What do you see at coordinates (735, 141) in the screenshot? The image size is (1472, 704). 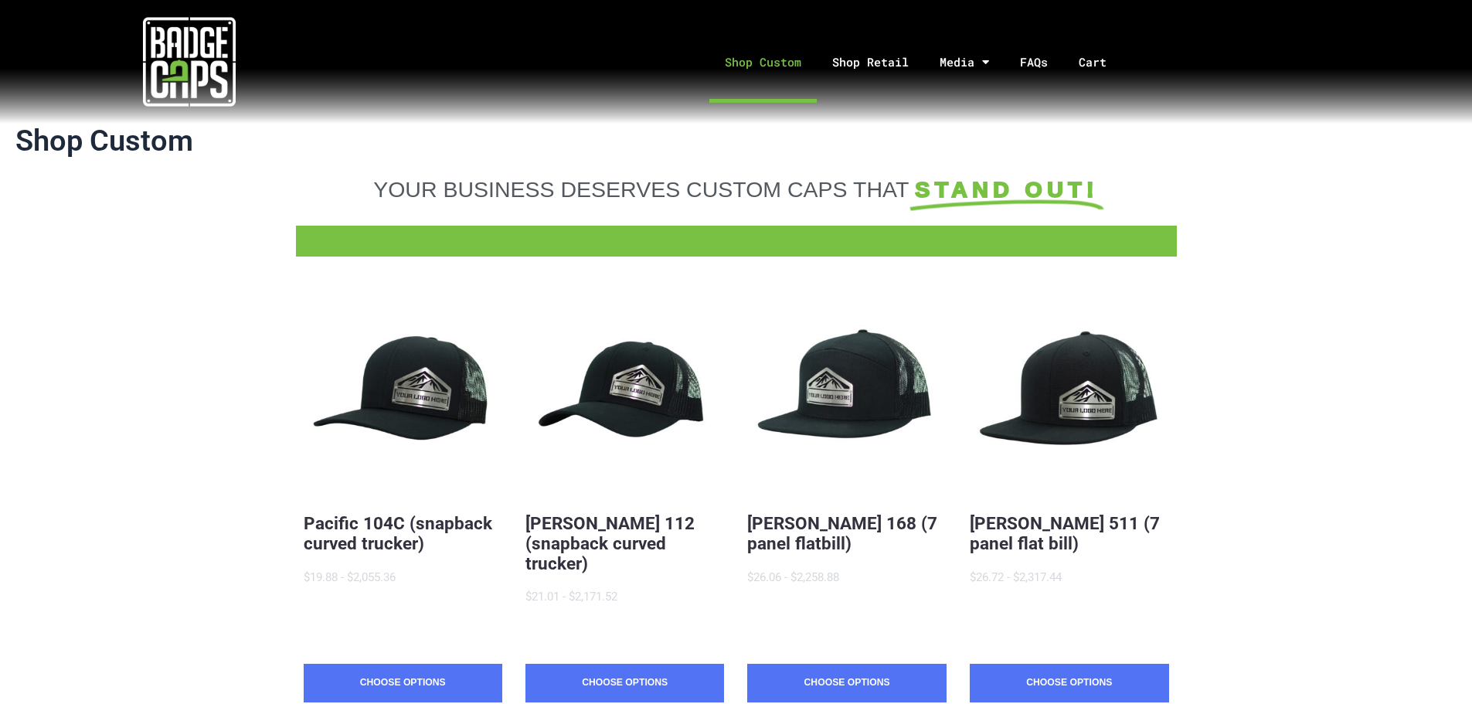 I see `h1: Shop Custom` at bounding box center [735, 141].